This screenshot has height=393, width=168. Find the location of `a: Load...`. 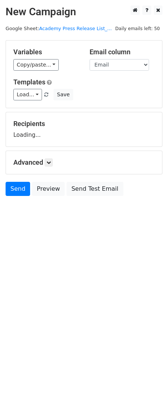

a: Load... is located at coordinates (28, 95).